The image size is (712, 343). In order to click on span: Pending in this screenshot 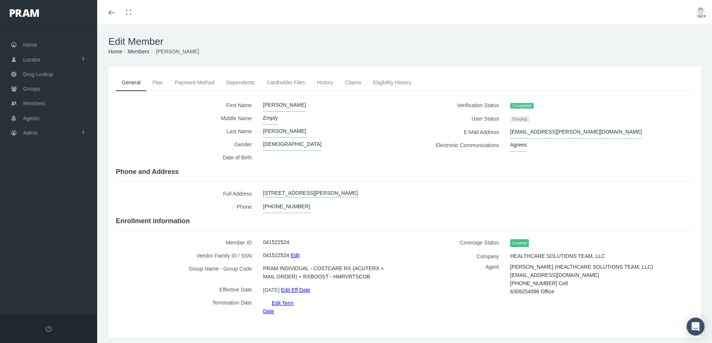, I will do `click(519, 120)`.